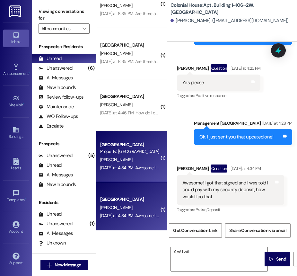 This screenshot has height=276, width=297. What do you see at coordinates (64, 47) in the screenshot?
I see `div: Prospects + Residents` at bounding box center [64, 47].